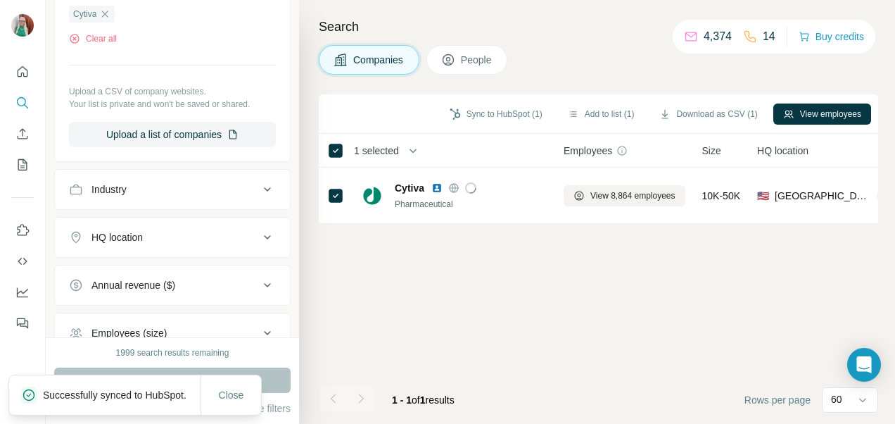 The width and height of the screenshot is (895, 424). I want to click on button: Employees (size), so click(172, 333).